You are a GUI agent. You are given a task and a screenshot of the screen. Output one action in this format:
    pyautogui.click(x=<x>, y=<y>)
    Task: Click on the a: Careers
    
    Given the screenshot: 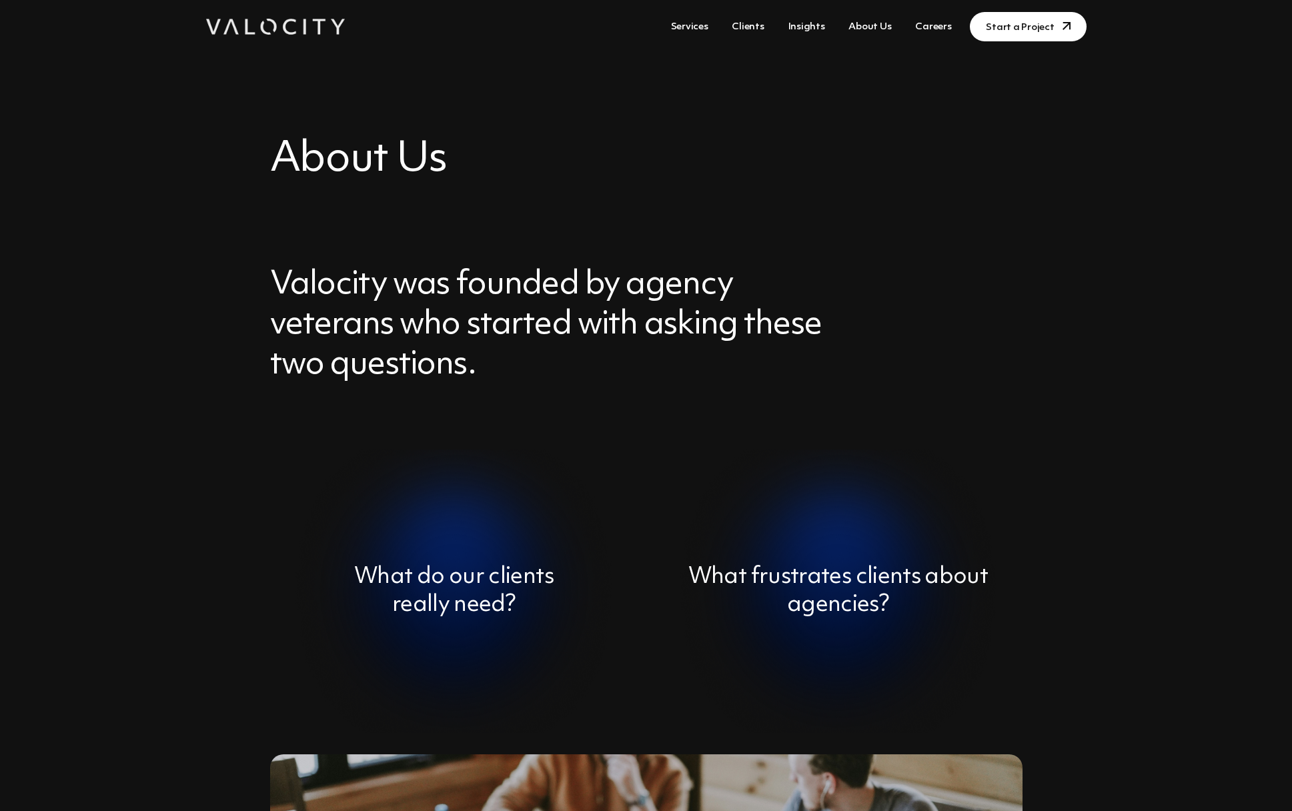 What is the action you would take?
    pyautogui.click(x=933, y=27)
    